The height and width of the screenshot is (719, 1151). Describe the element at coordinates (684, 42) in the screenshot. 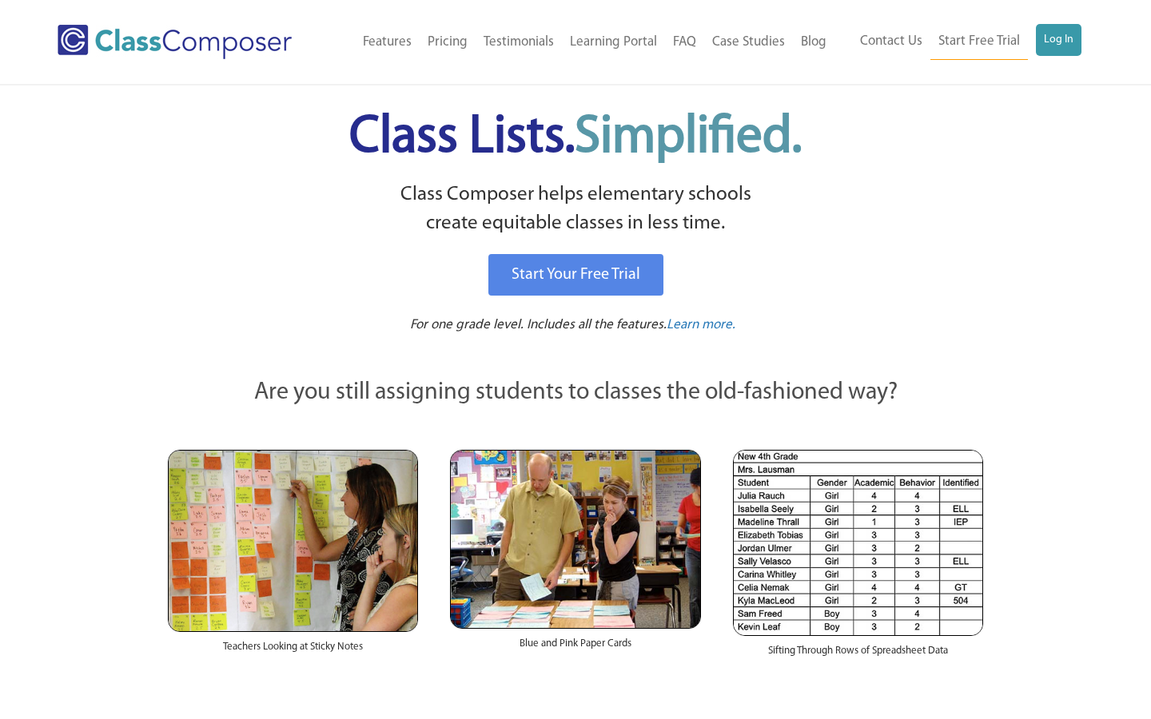

I see `a: FAQ` at that location.